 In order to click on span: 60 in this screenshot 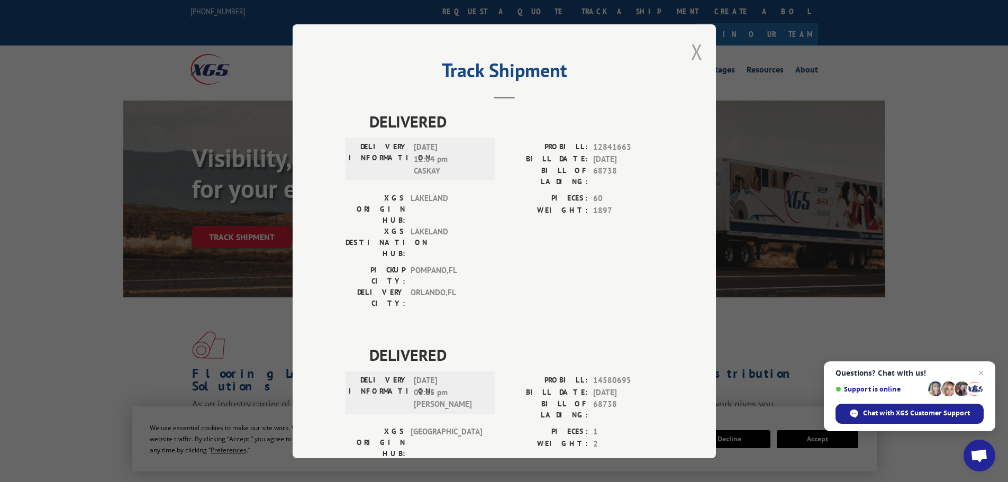, I will do `click(628, 198)`.